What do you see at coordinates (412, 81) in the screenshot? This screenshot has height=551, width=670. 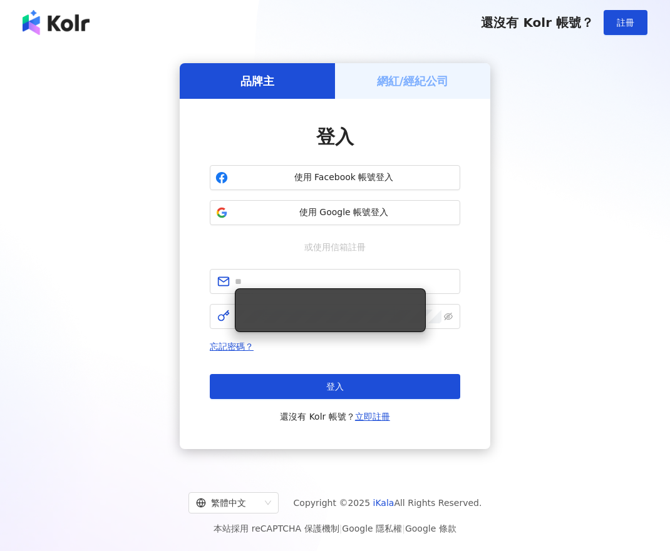 I see `h5: 網紅/經紀公司` at bounding box center [412, 81].